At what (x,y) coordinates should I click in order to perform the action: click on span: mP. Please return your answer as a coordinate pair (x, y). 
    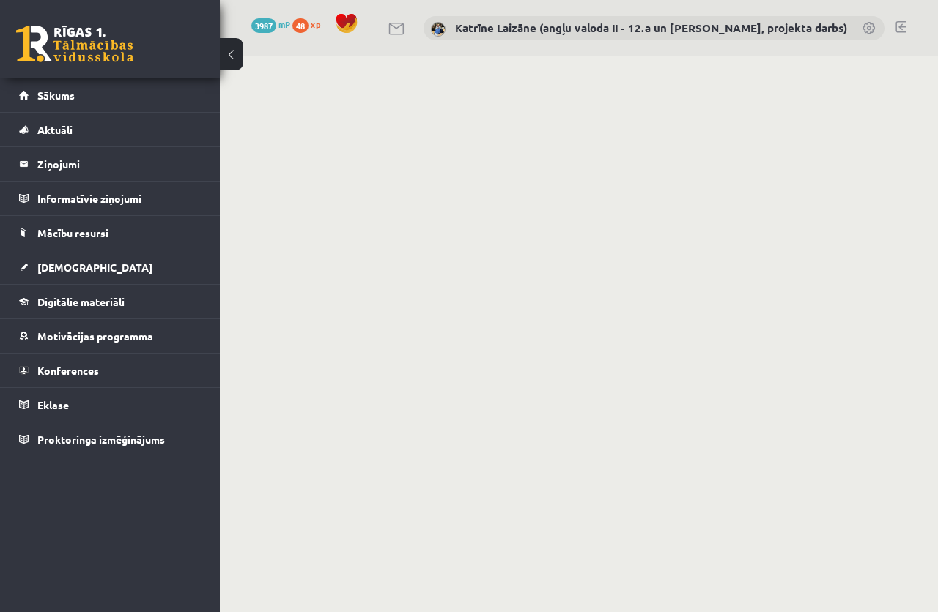
    Looking at the image, I should click on (284, 24).